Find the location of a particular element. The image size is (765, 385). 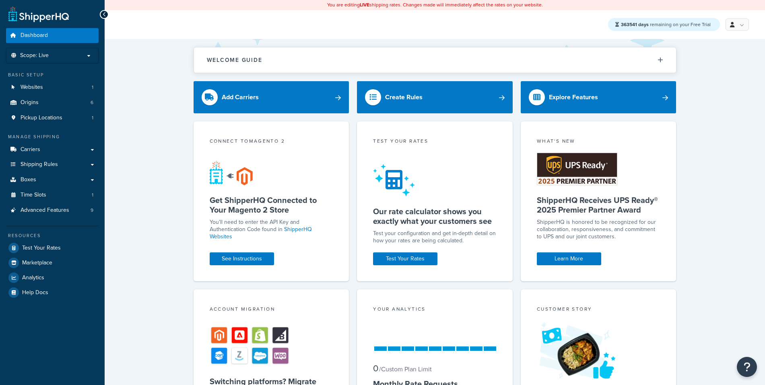

a: Time Slots1 is located at coordinates (52, 195).